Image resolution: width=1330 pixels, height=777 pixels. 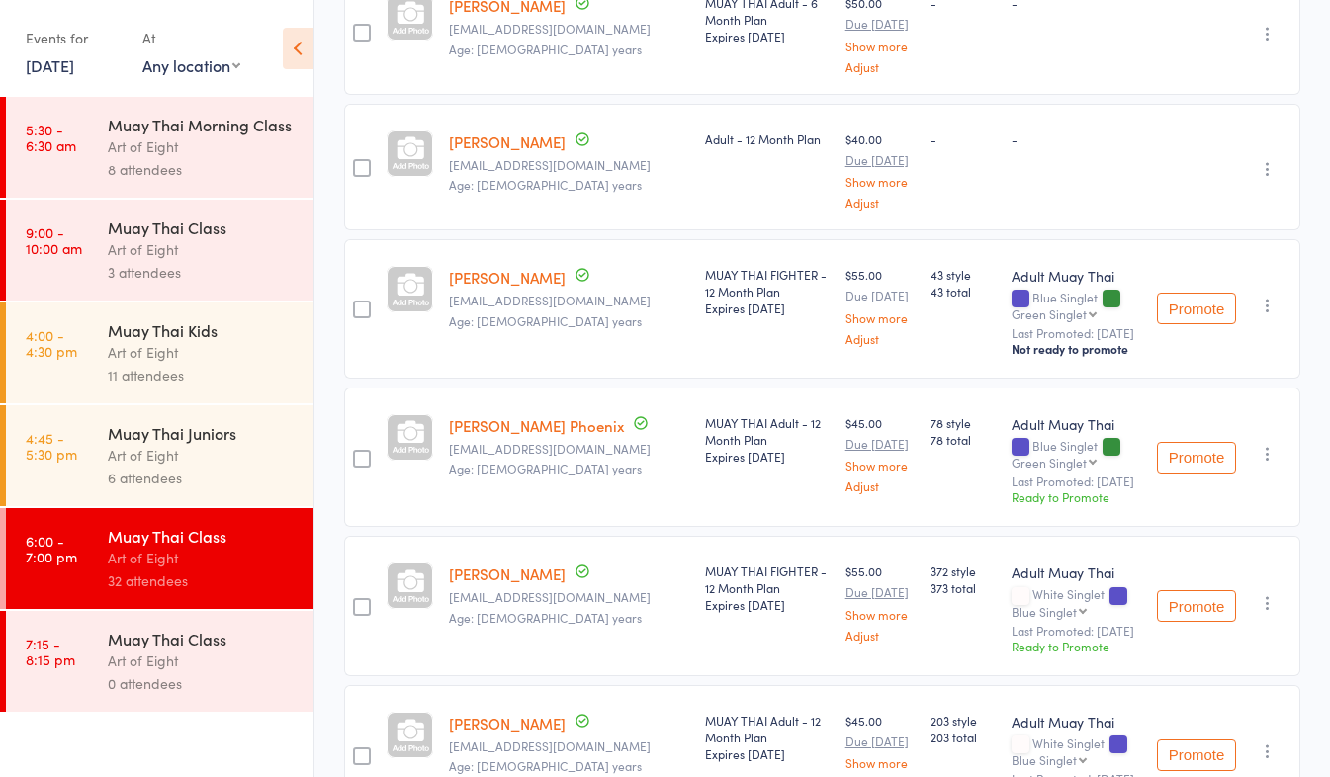 What do you see at coordinates (191, 38) in the screenshot?
I see `div: At` at bounding box center [191, 38].